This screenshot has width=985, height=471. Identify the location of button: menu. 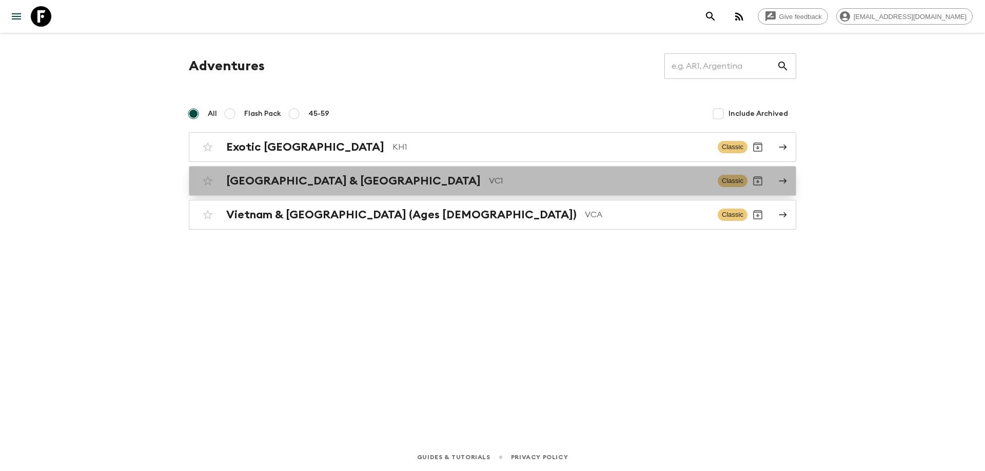
(16, 16).